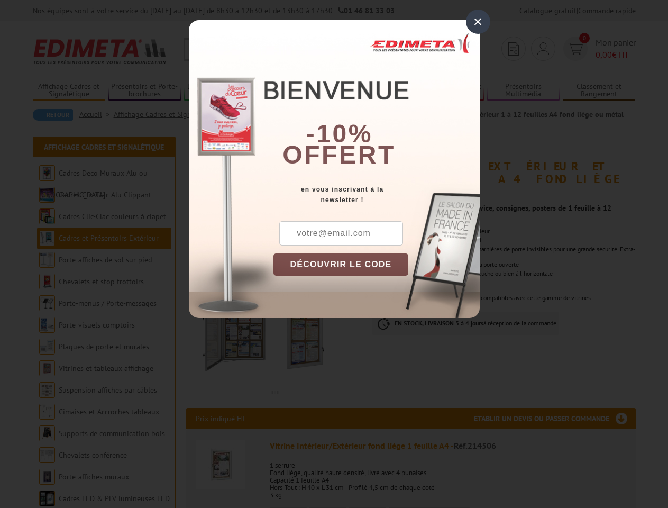 This screenshot has width=668, height=508. Describe the element at coordinates (341, 264) in the screenshot. I see `button: DÉCOUVRIR LE CODE` at that location.